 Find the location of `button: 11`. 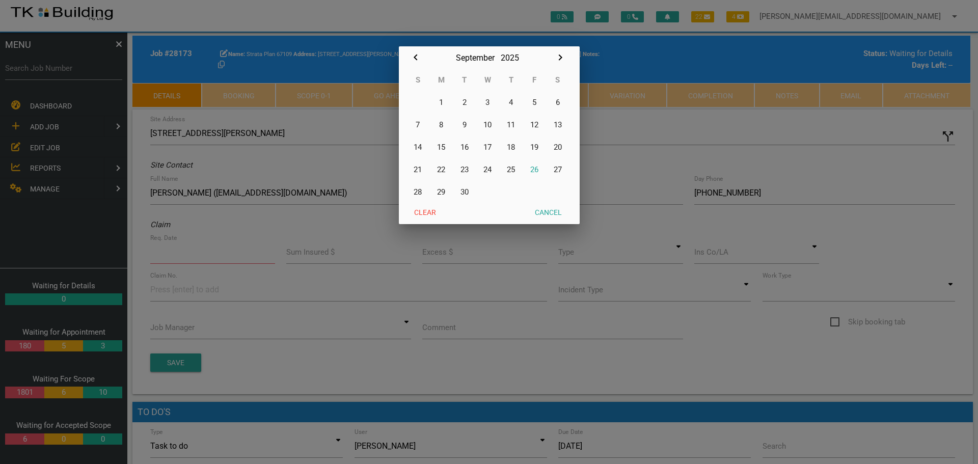

button: 11 is located at coordinates (511, 125).